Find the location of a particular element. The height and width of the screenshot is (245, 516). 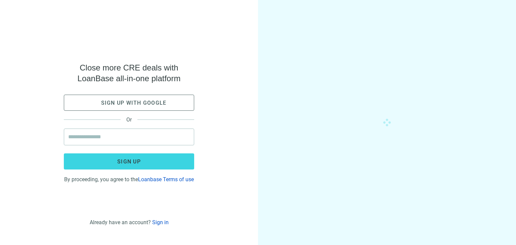

a: Loanbase Terms of use is located at coordinates (166, 180).